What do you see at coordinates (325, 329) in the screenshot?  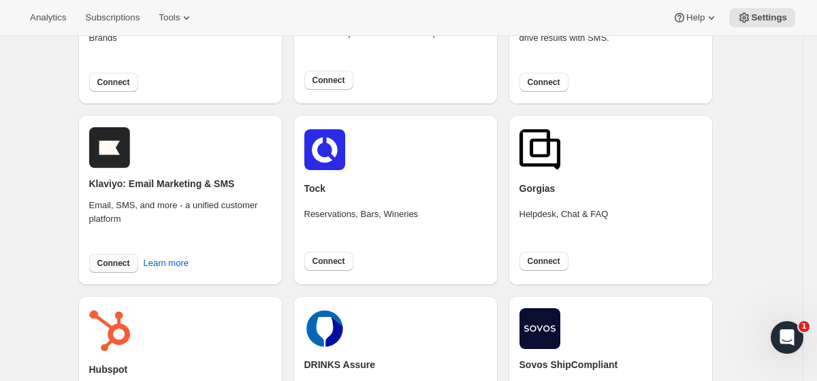 I see `img: drinks.png` at bounding box center [325, 329].